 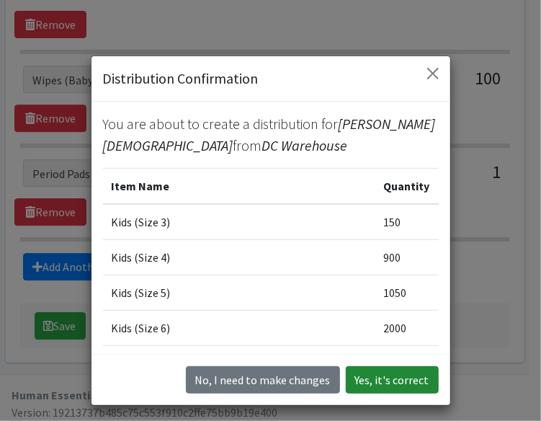 I want to click on td: Kids (Size 3), so click(x=239, y=222).